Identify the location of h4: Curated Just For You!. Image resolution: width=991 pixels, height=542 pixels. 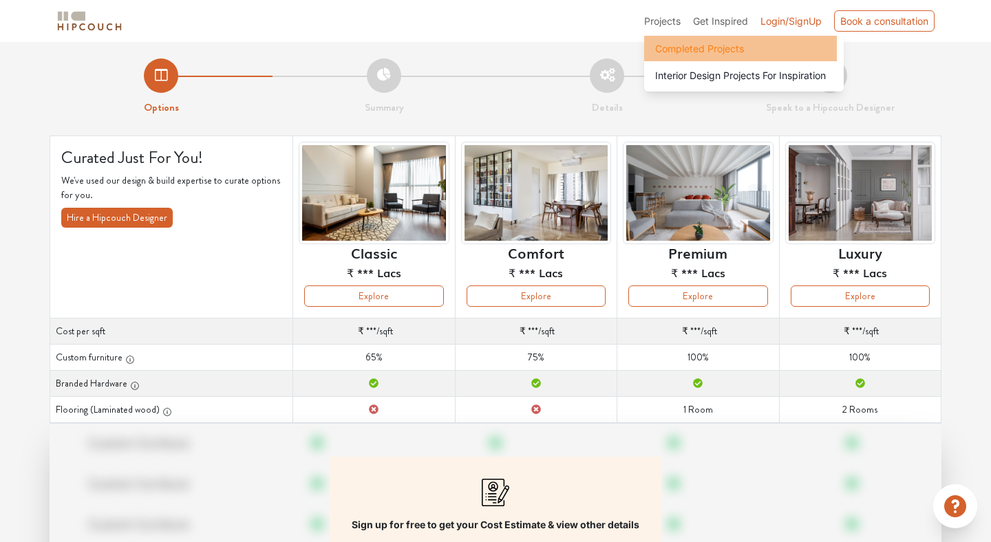
(171, 158).